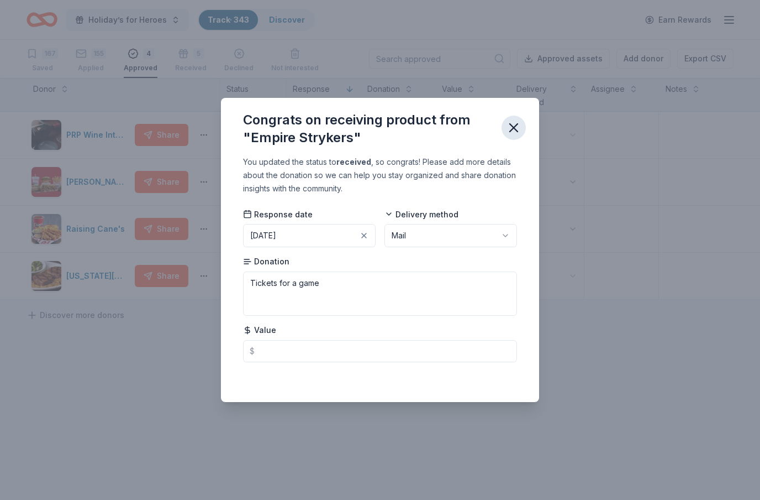  What do you see at coordinates (266, 261) in the screenshot?
I see `span: Donation` at bounding box center [266, 261].